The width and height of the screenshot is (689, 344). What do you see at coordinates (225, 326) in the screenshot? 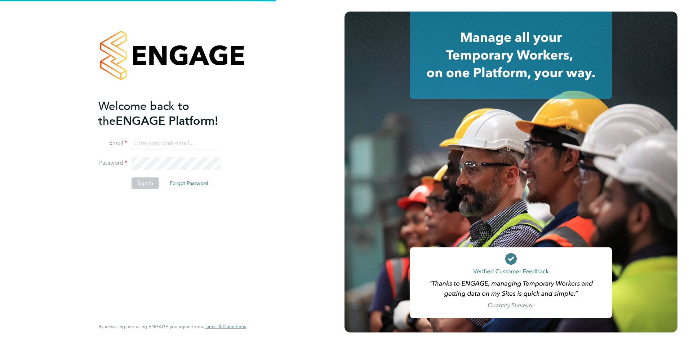
I see `span: Terms & Conditions` at bounding box center [225, 326].